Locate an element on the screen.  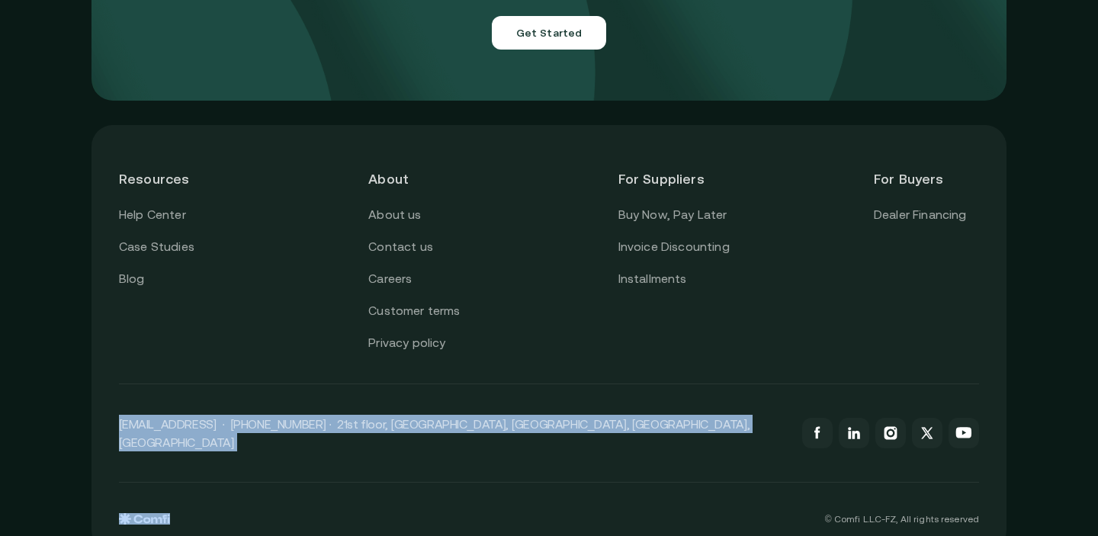
a: Buy Now, Pay Later is located at coordinates (673, 215).